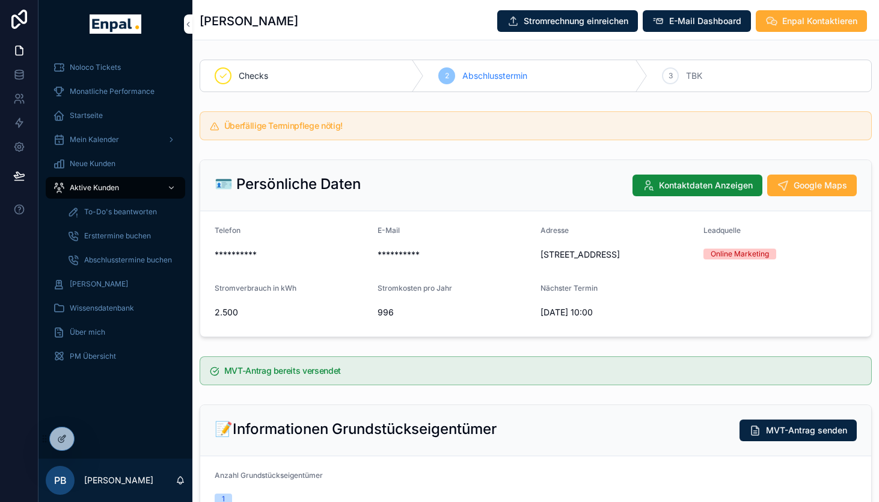 The width and height of the screenshot is (879, 502). Describe the element at coordinates (820, 21) in the screenshot. I see `span: Enpal Kontaktieren` at that location.